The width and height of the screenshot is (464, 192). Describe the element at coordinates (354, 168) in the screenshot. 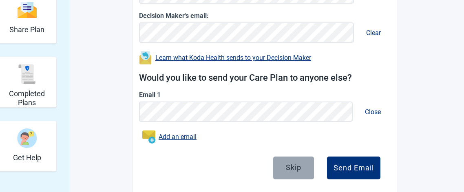

I see `div: Send Email` at that location.